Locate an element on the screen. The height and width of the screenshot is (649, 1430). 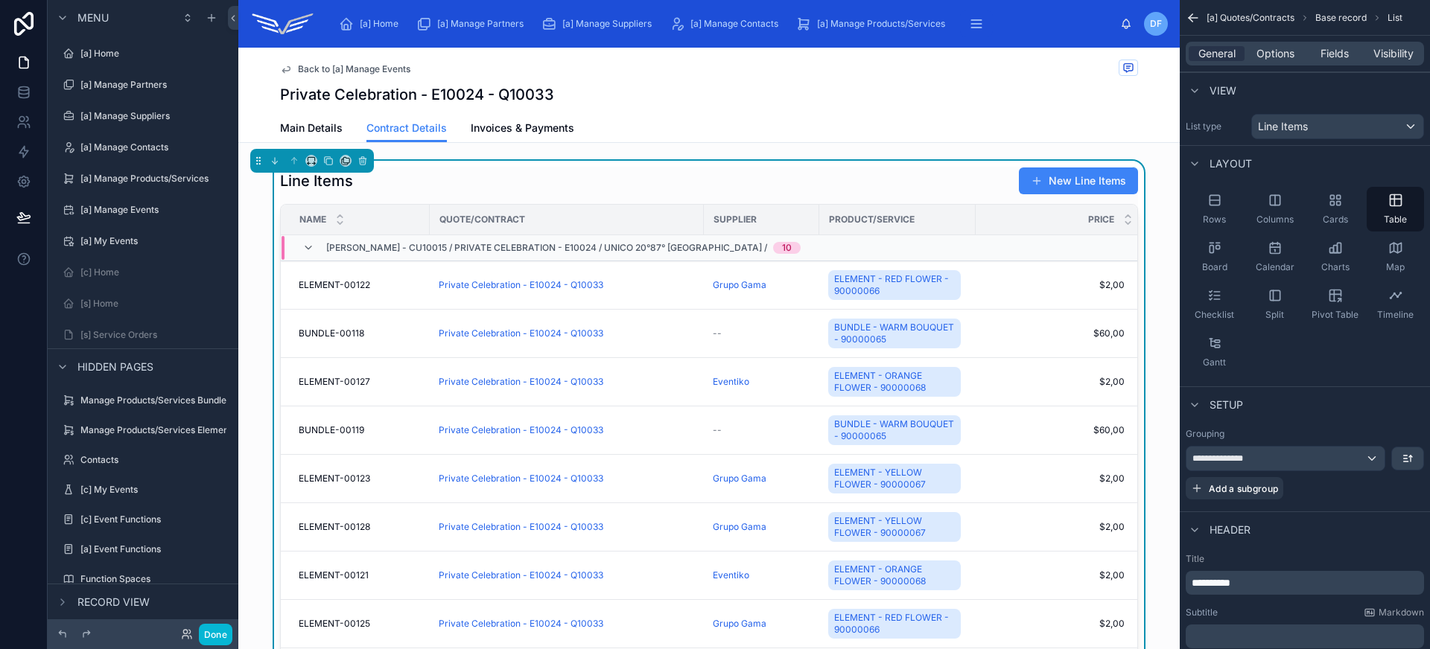
span: Options is located at coordinates (1275, 54).